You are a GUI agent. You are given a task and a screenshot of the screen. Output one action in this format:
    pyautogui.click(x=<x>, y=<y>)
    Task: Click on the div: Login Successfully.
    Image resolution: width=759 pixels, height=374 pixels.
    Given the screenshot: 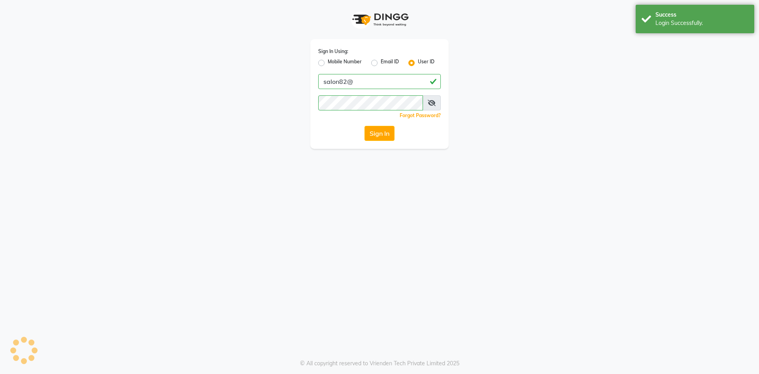 What is the action you would take?
    pyautogui.click(x=702, y=23)
    